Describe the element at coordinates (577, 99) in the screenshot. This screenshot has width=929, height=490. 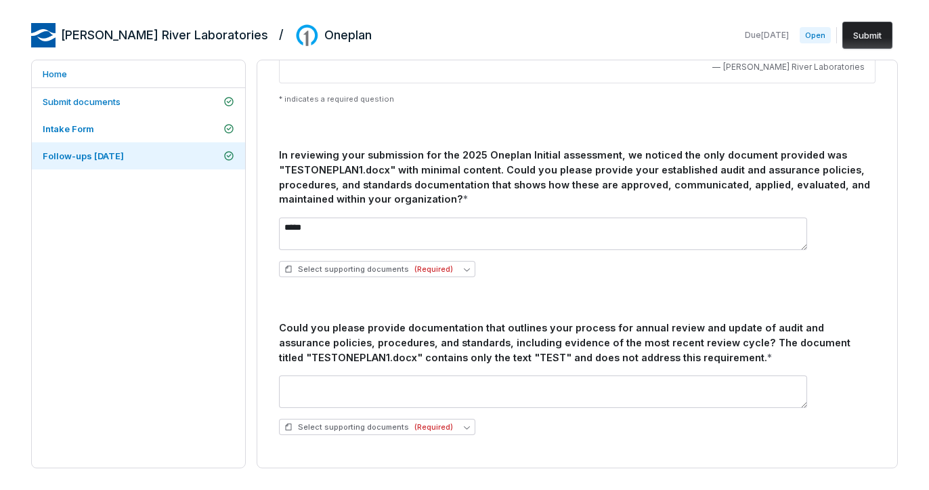
I see `p: * indicates a required question` at that location.